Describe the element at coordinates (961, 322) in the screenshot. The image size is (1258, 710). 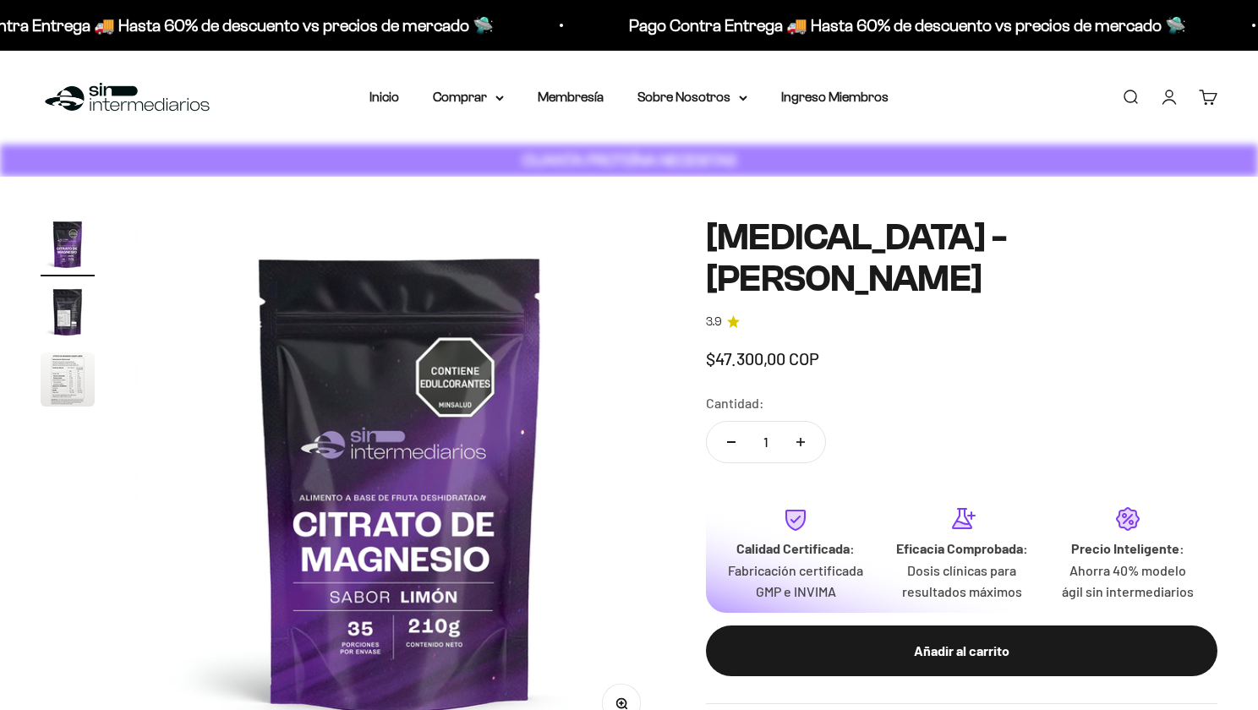
I see `a: 3.93.9 de 5.0 estrellas` at that location.